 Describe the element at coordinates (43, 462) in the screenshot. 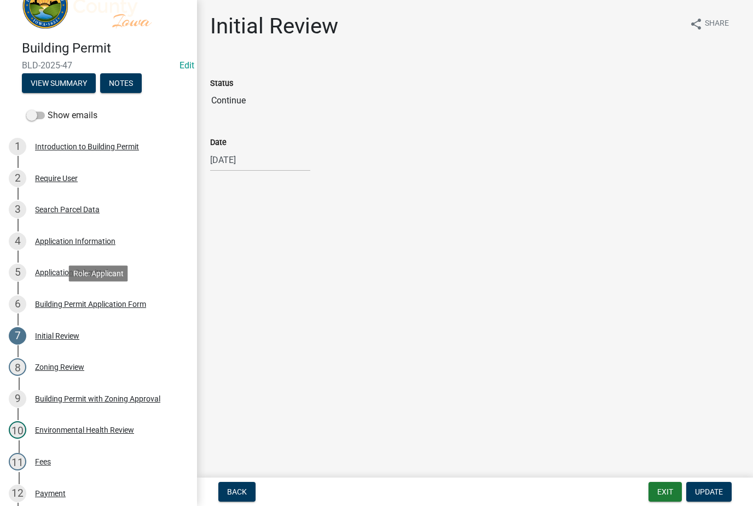

I see `div: Fees` at that location.